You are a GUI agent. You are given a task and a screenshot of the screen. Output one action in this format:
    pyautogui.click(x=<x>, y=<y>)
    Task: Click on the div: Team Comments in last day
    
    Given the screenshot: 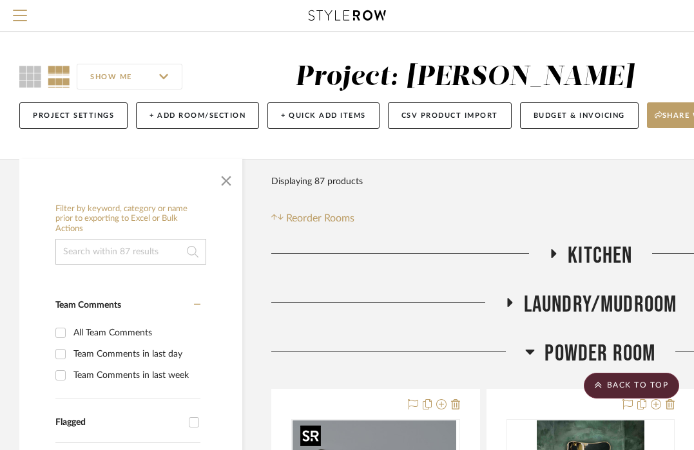 What is the action you would take?
    pyautogui.click(x=135, y=354)
    